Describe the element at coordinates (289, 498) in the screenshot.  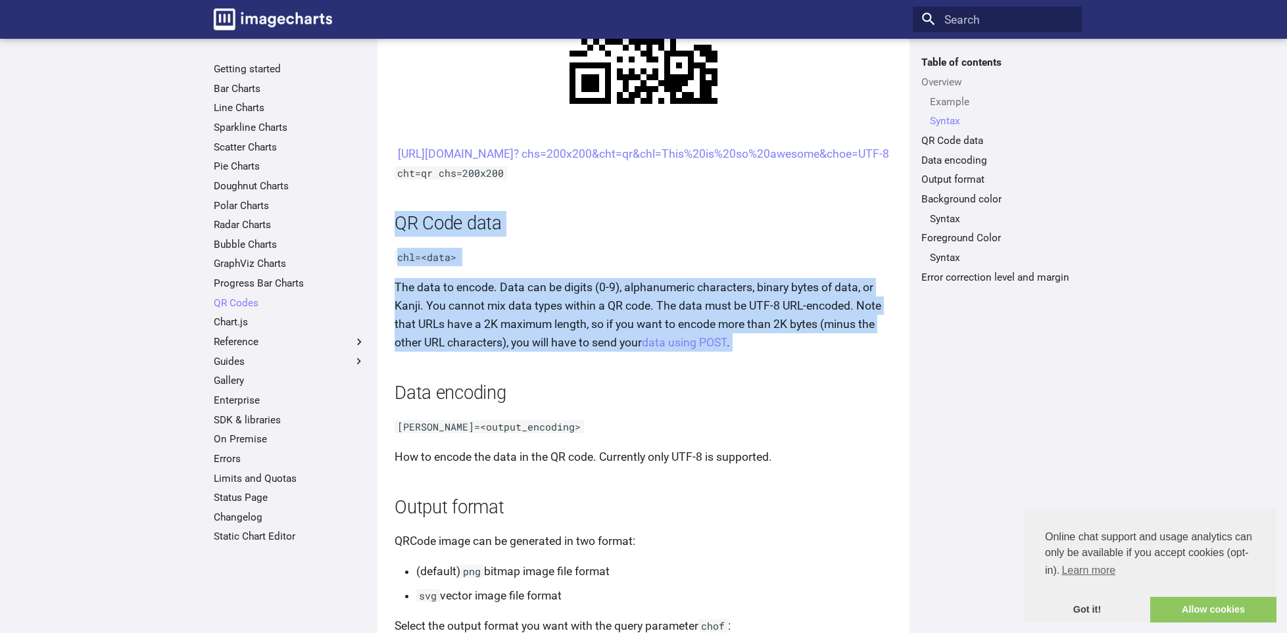
I see `a: Status Page` at that location.